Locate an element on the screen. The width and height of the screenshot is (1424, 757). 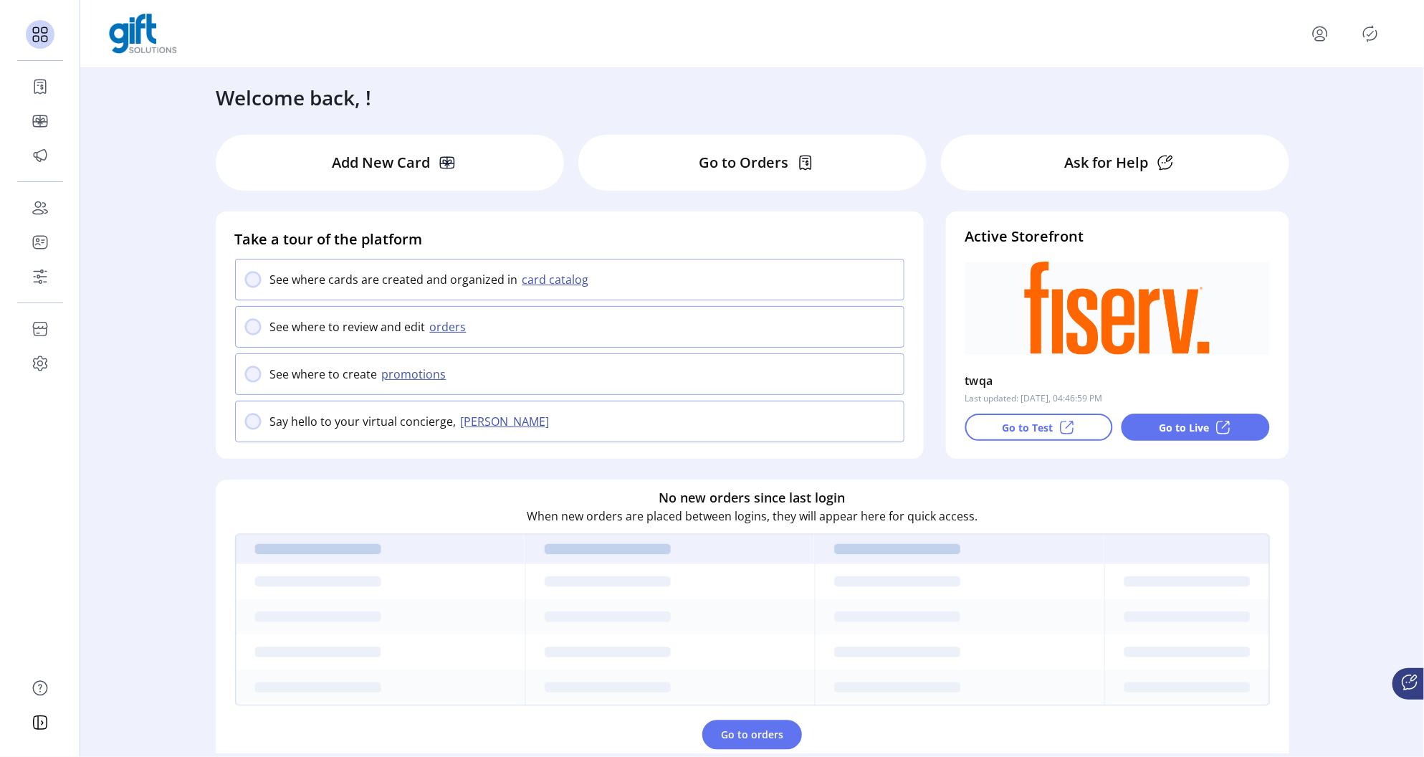
p: See where to create is located at coordinates (324, 374).